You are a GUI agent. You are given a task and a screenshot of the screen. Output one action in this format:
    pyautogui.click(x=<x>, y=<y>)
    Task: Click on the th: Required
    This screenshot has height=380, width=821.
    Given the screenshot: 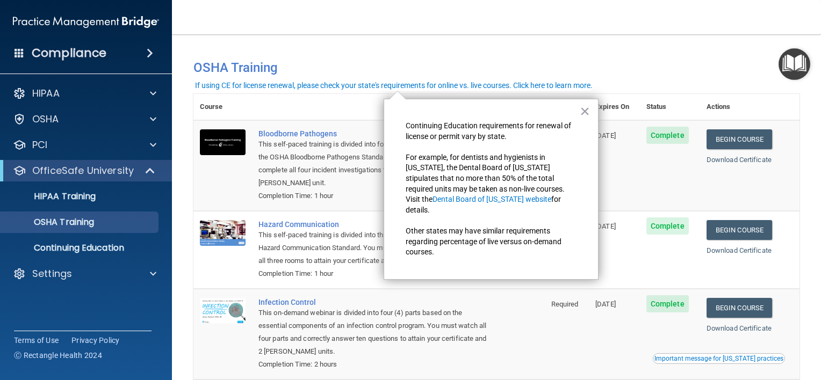 What is the action you would take?
    pyautogui.click(x=567, y=107)
    